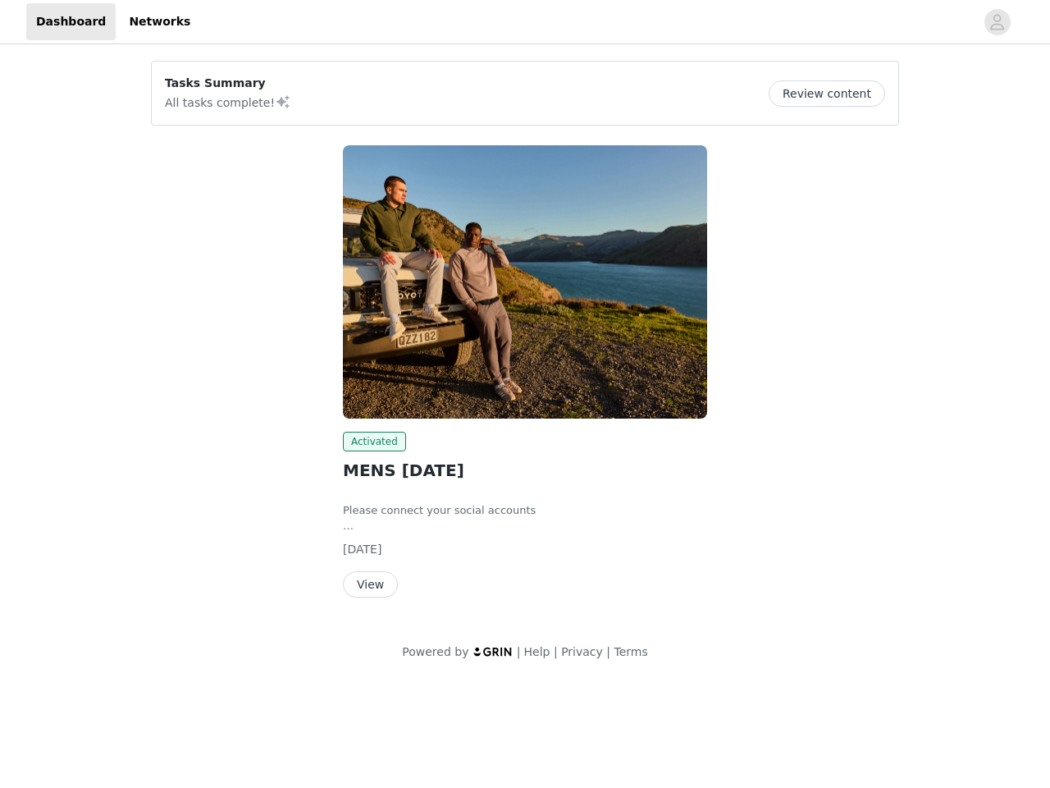 Image resolution: width=1050 pixels, height=788 pixels. Describe the element at coordinates (537, 652) in the screenshot. I see `a: Help` at that location.